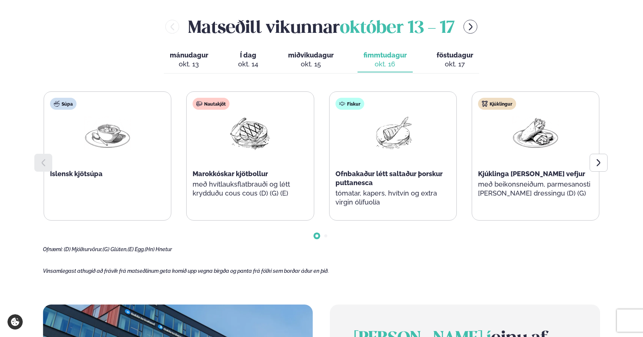  Describe the element at coordinates (57, 104) in the screenshot. I see `img: soup.svg` at that location.